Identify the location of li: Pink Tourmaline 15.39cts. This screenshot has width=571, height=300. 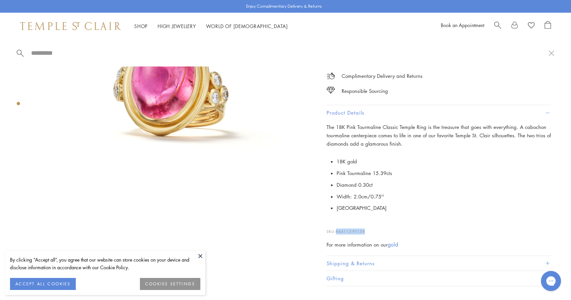
(444, 173).